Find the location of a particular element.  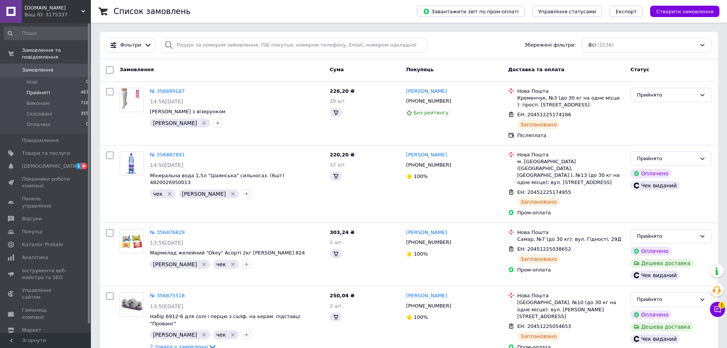

span: ЕН: 20451225174955 is located at coordinates (544, 192).